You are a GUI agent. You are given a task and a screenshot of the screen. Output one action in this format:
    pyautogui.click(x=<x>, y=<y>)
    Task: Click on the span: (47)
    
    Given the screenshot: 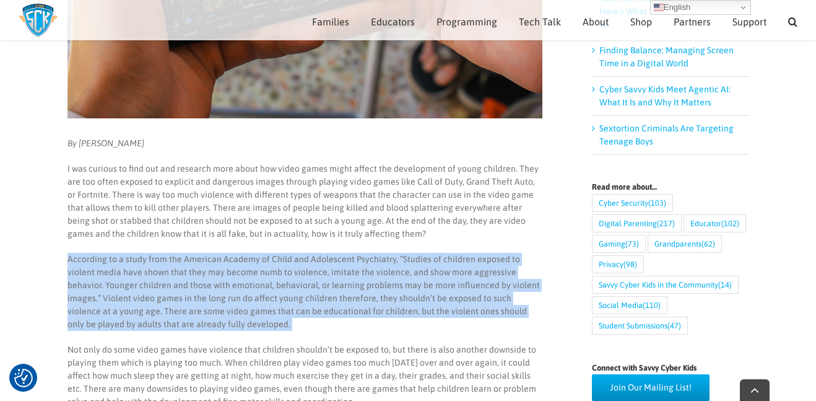 What is the action you would take?
    pyautogui.click(x=674, y=325)
    